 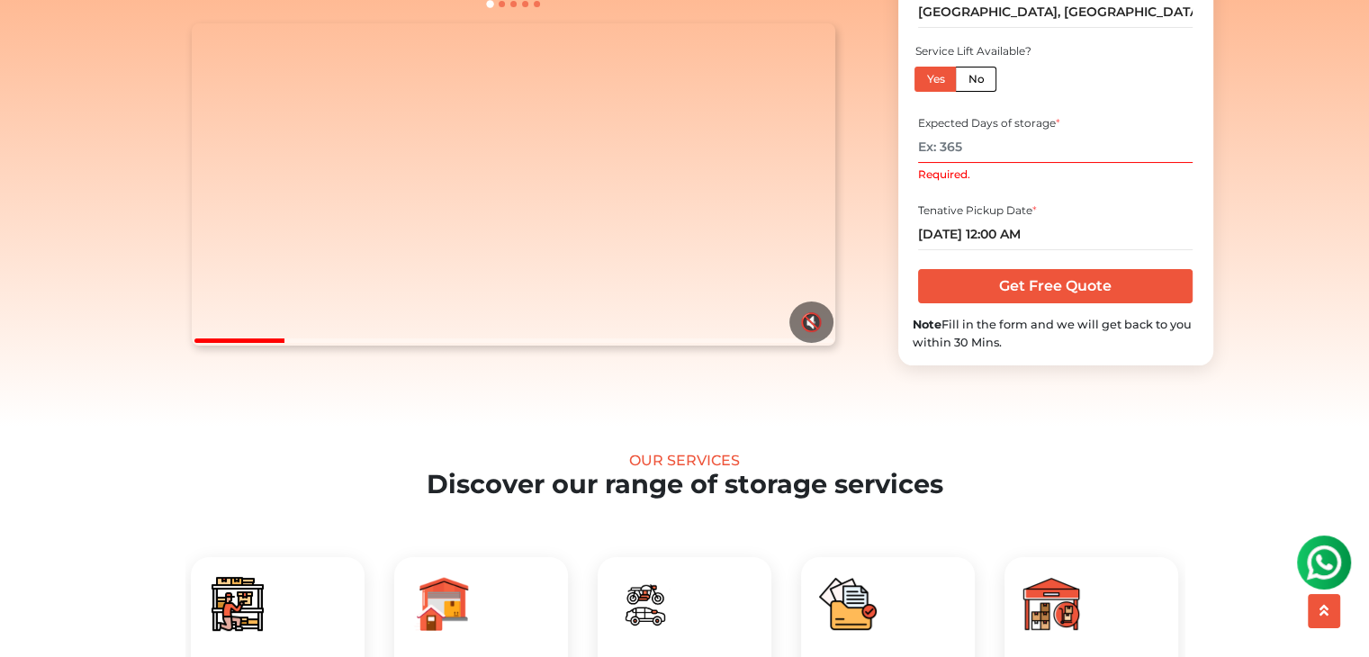 What do you see at coordinates (935, 79) in the screenshot?
I see `label: Yes` at bounding box center [935, 79].